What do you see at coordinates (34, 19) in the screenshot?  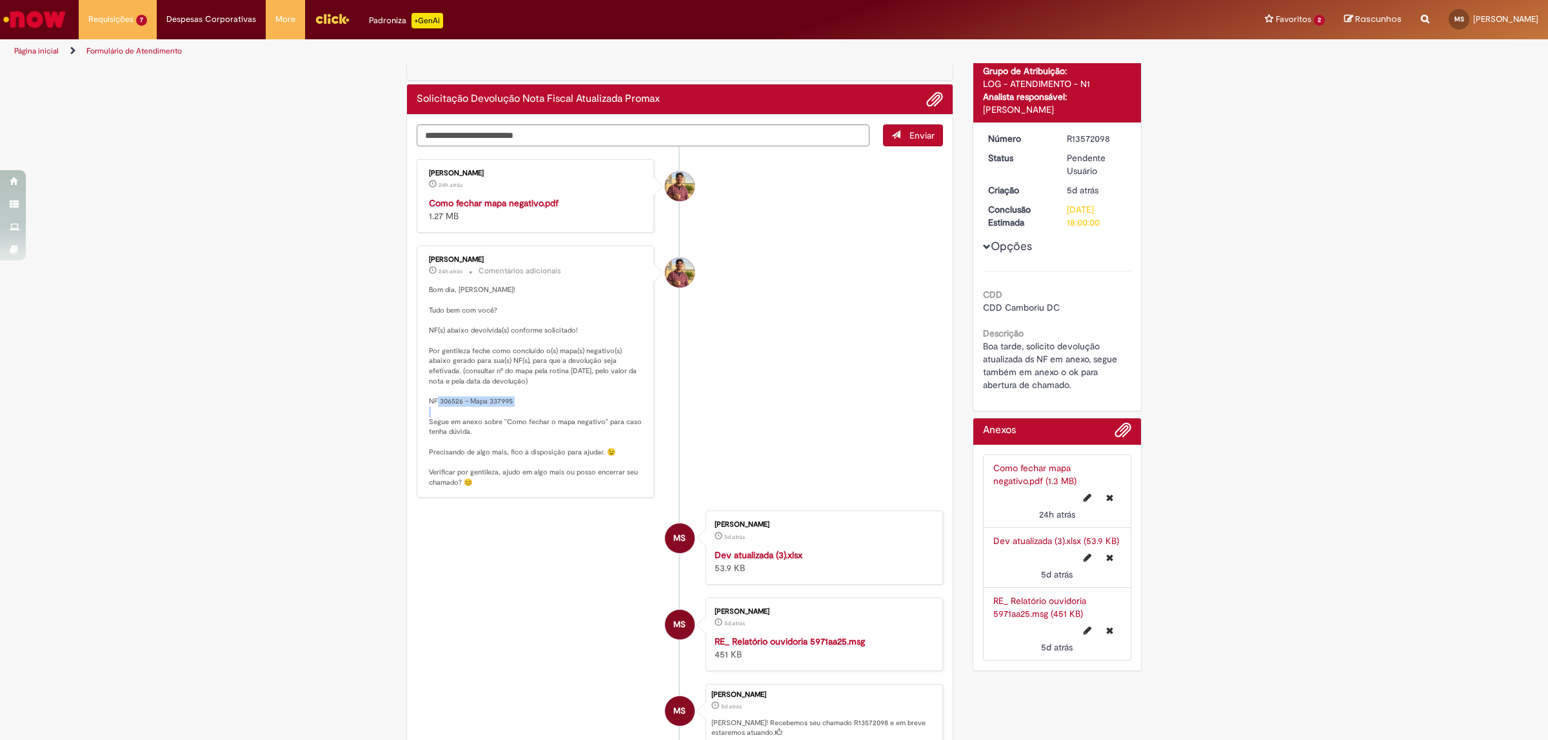 I see `img: ServiceNow` at bounding box center [34, 19].